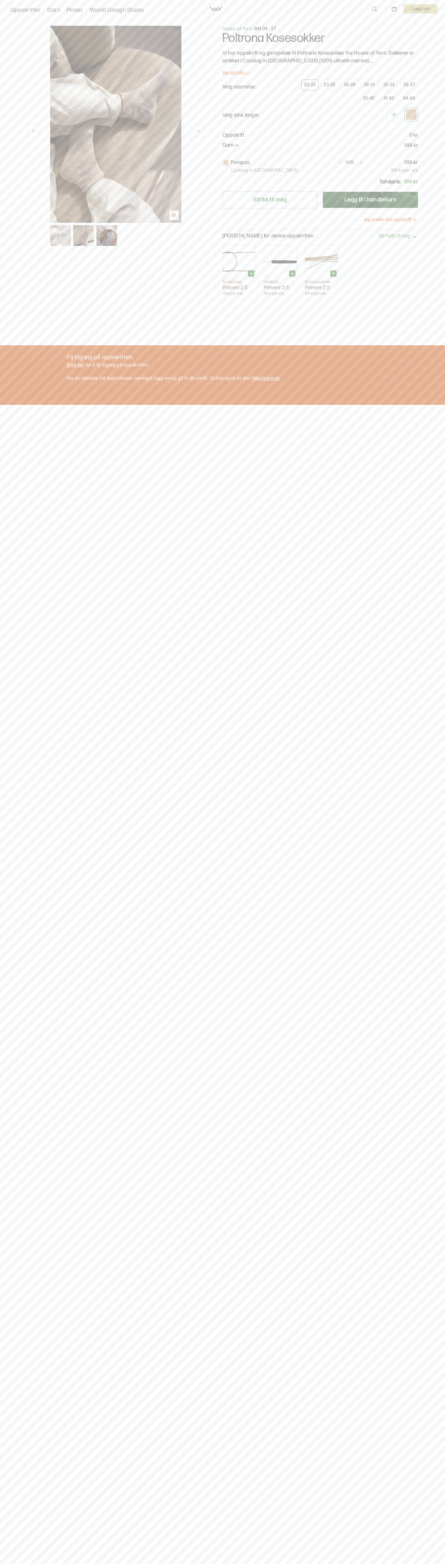  I want to click on div: 20-22, so click(310, 85).